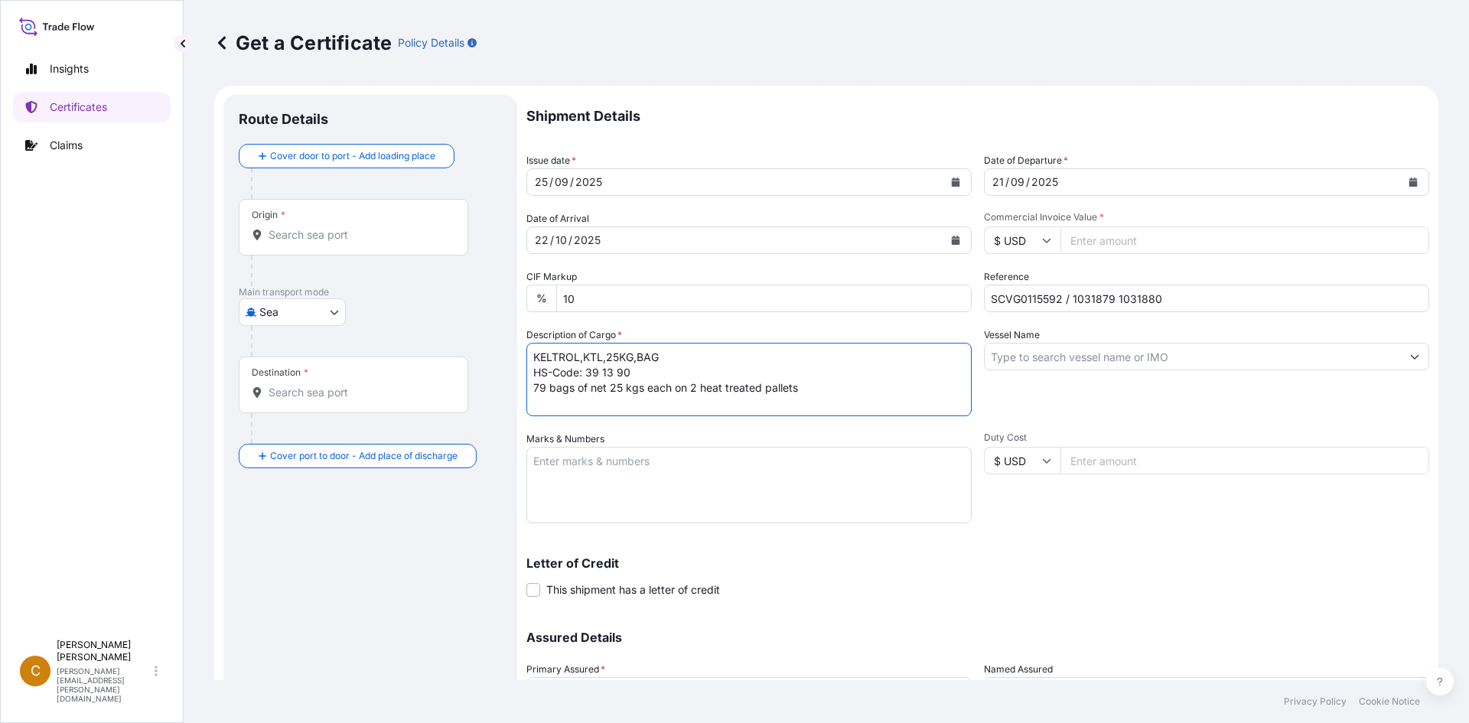 The image size is (1469, 723). Describe the element at coordinates (978, 563) in the screenshot. I see `p: Letter of Credit` at that location.